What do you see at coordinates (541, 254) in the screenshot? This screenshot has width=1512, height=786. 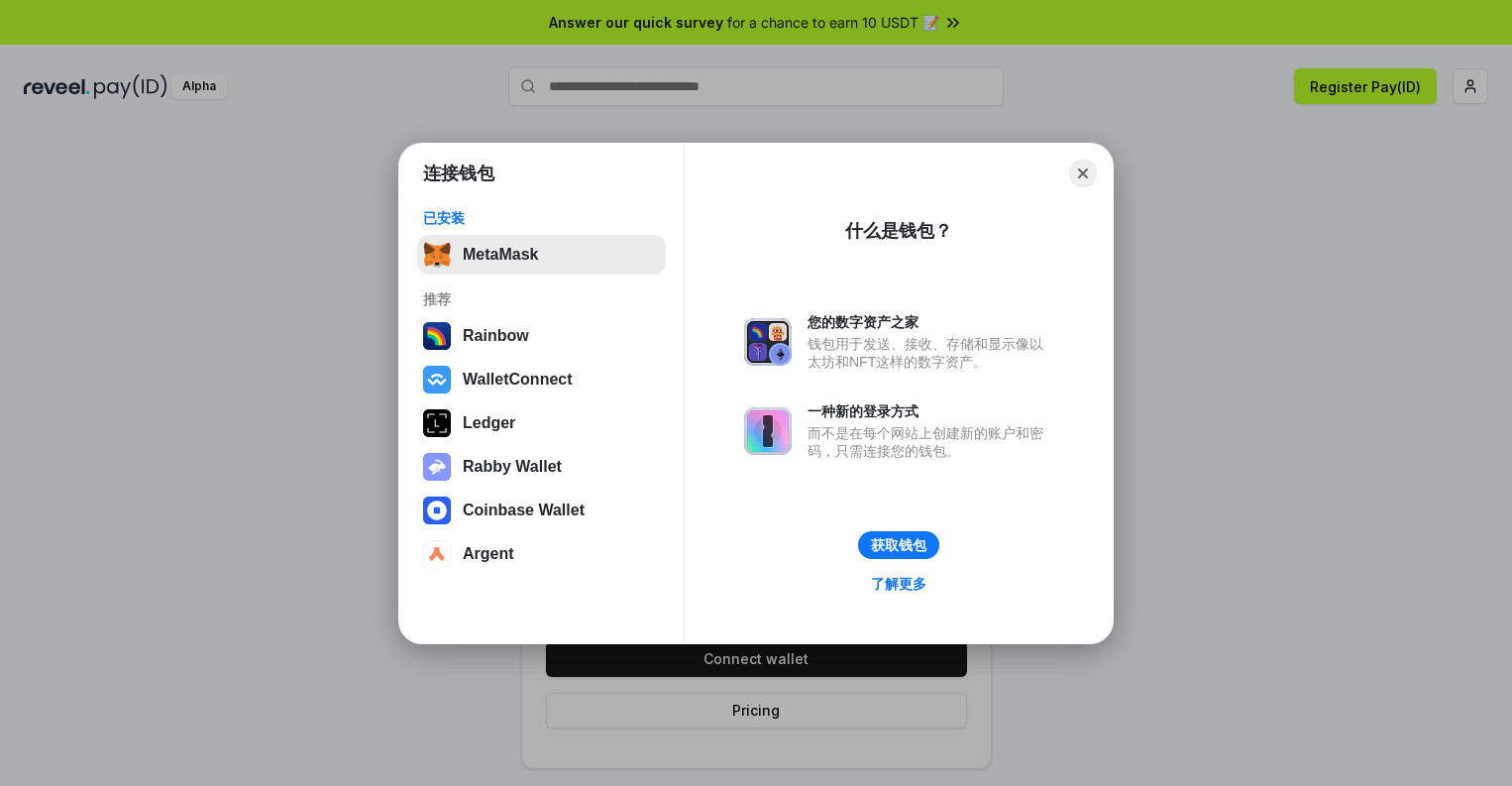 I see `button: MetaMask` at bounding box center [541, 254].